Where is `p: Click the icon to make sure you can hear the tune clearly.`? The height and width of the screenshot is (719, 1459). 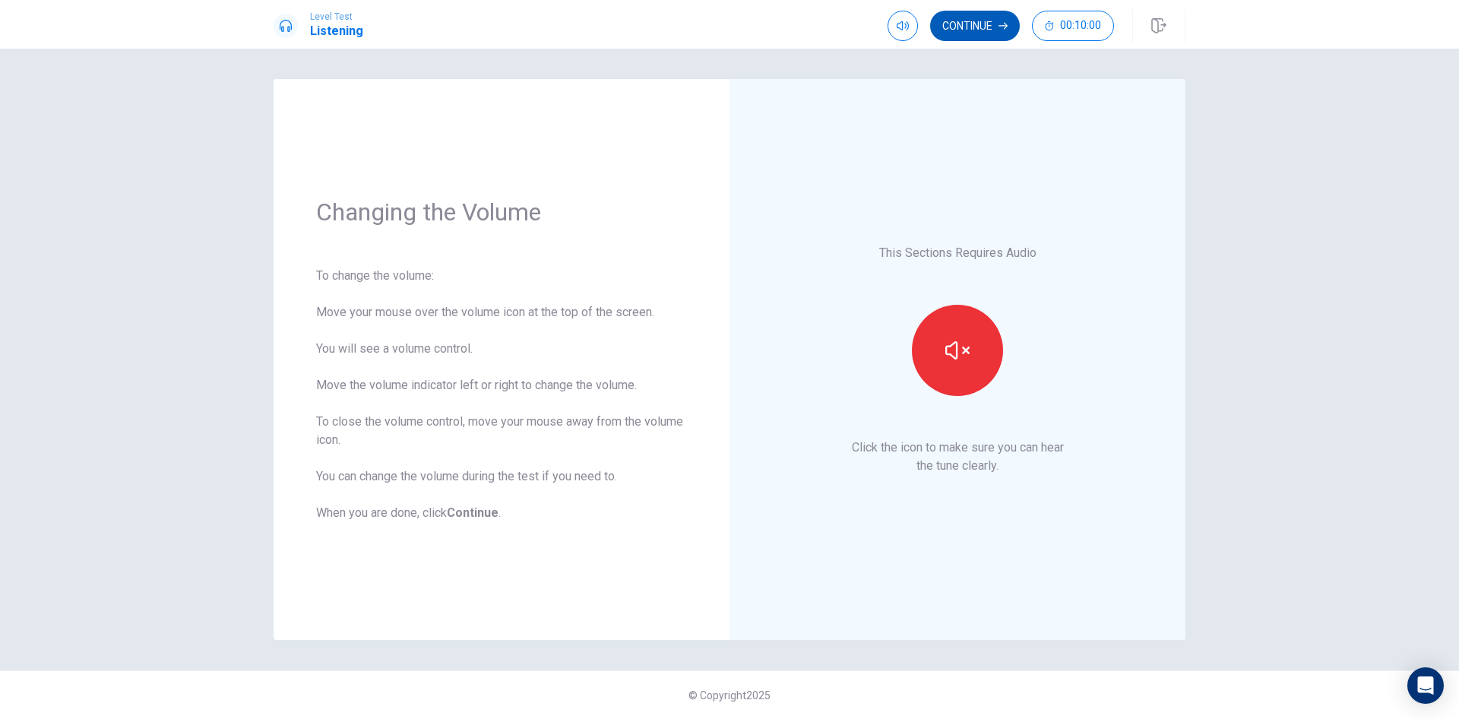 p: Click the icon to make sure you can hear the tune clearly. is located at coordinates (958, 457).